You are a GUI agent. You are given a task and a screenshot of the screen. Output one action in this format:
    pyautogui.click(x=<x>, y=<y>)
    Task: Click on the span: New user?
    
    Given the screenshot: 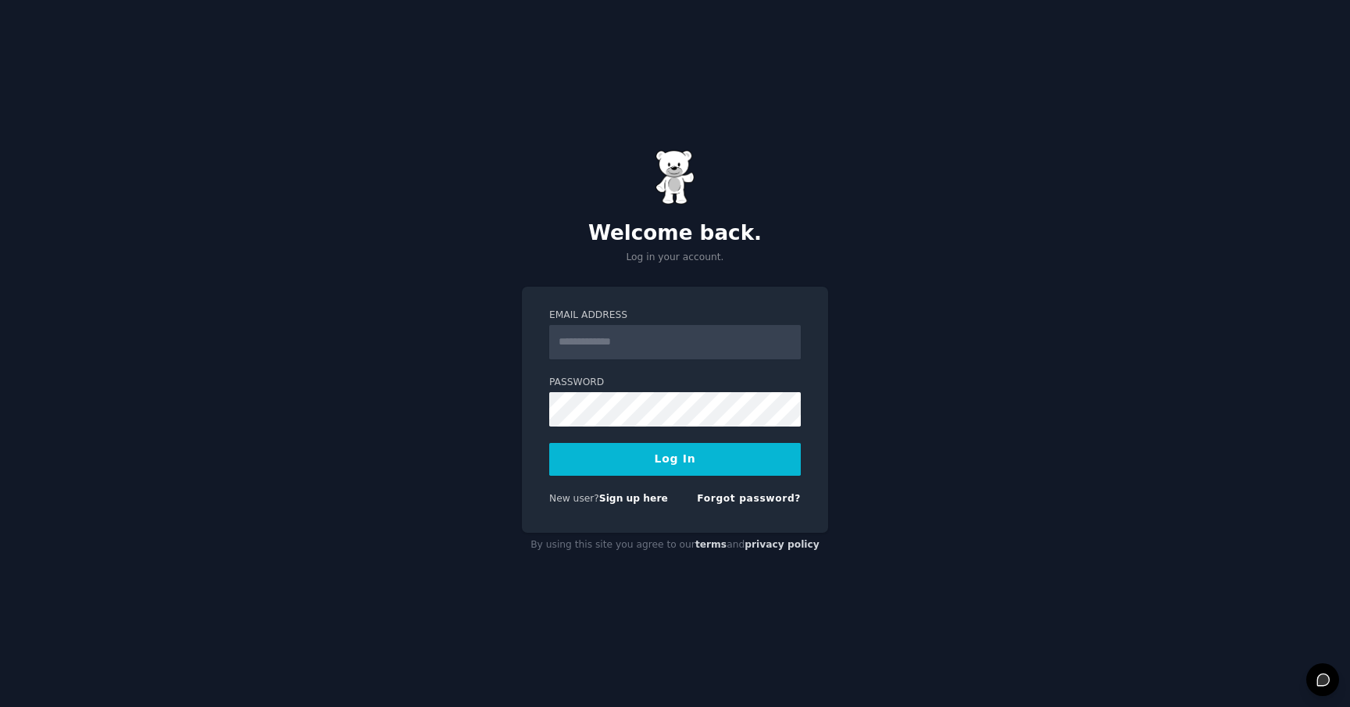 What is the action you would take?
    pyautogui.click(x=574, y=498)
    